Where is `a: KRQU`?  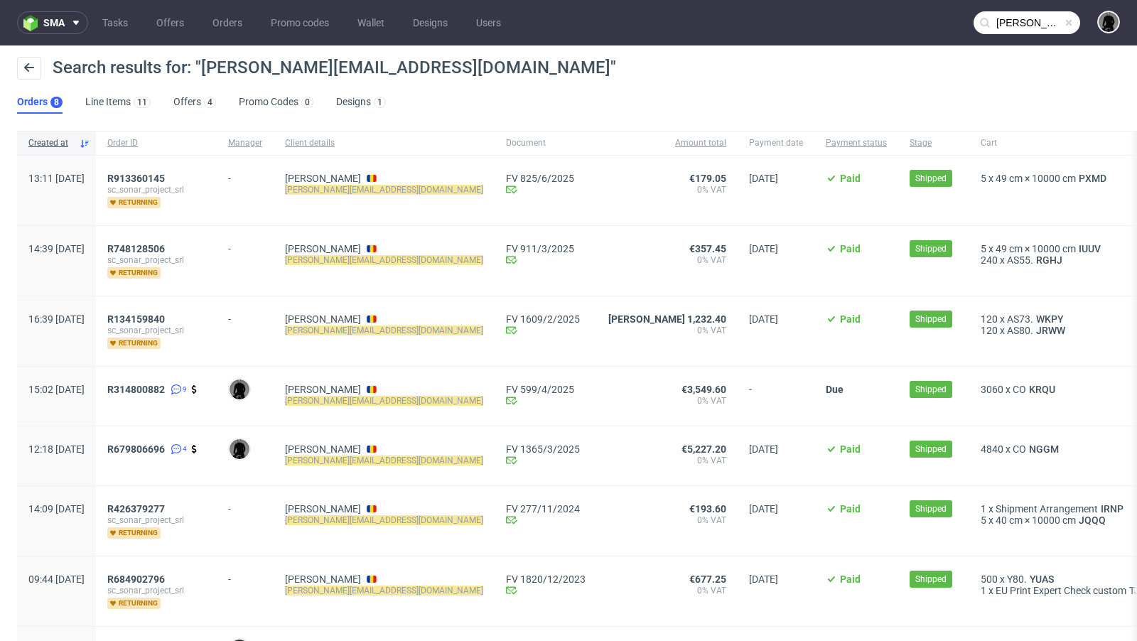 a: KRQU is located at coordinates (1042, 390).